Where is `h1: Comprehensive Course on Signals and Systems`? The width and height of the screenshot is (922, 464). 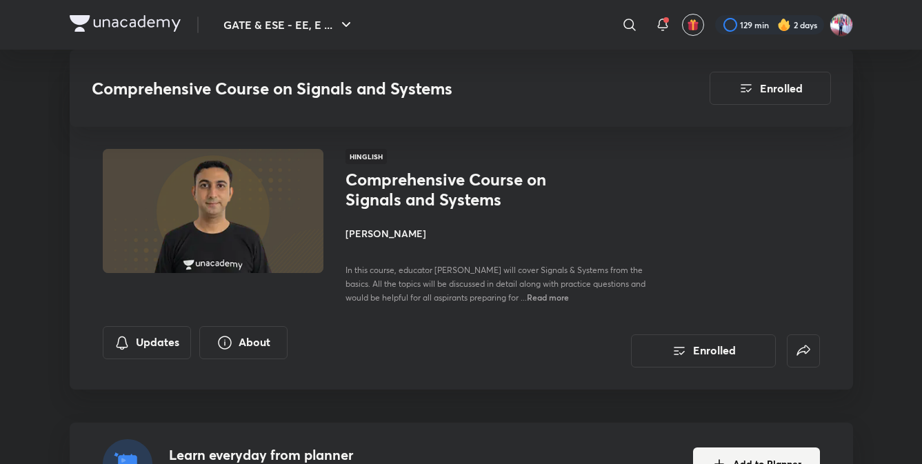
h1: Comprehensive Course on Signals and Systems is located at coordinates (458, 190).